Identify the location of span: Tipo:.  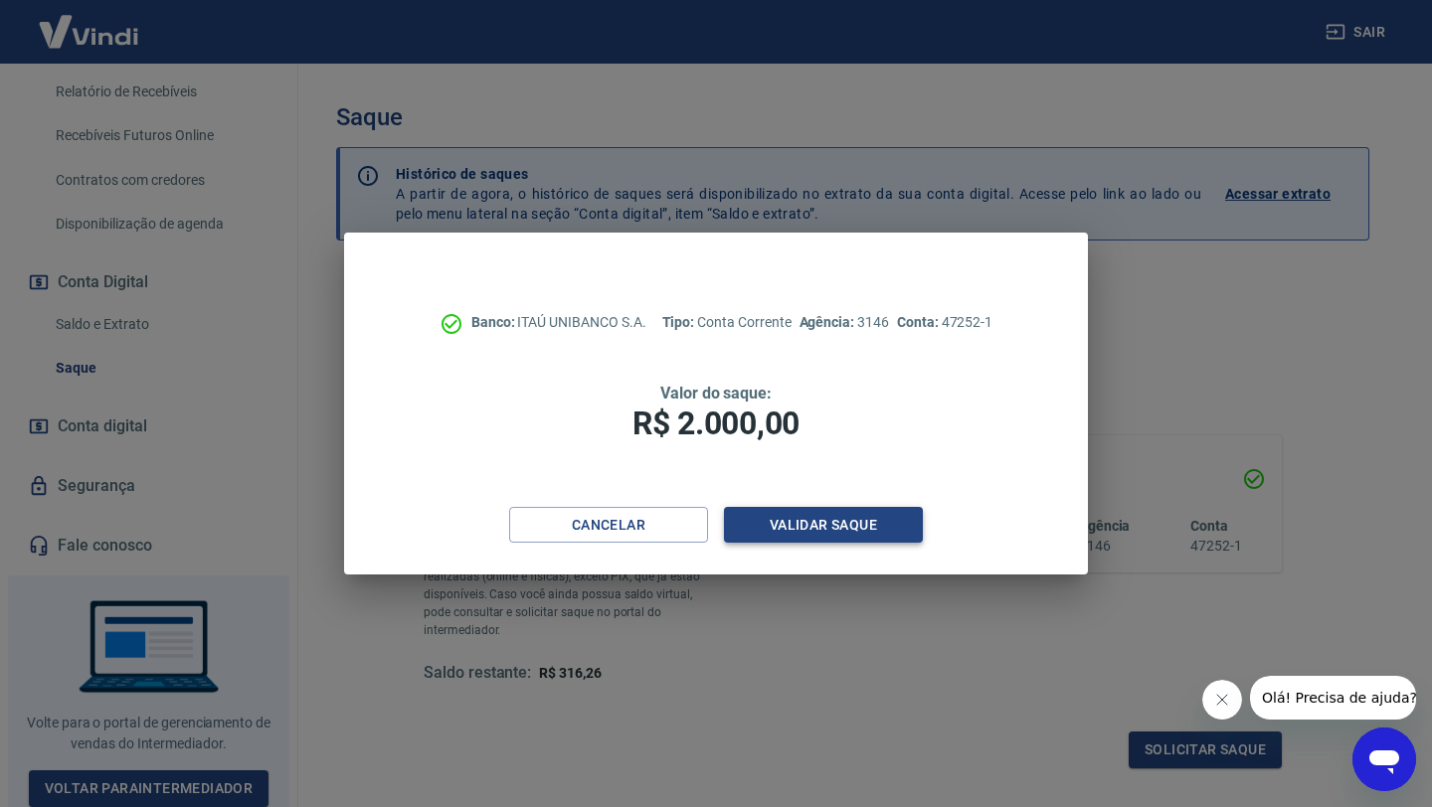
(680, 322).